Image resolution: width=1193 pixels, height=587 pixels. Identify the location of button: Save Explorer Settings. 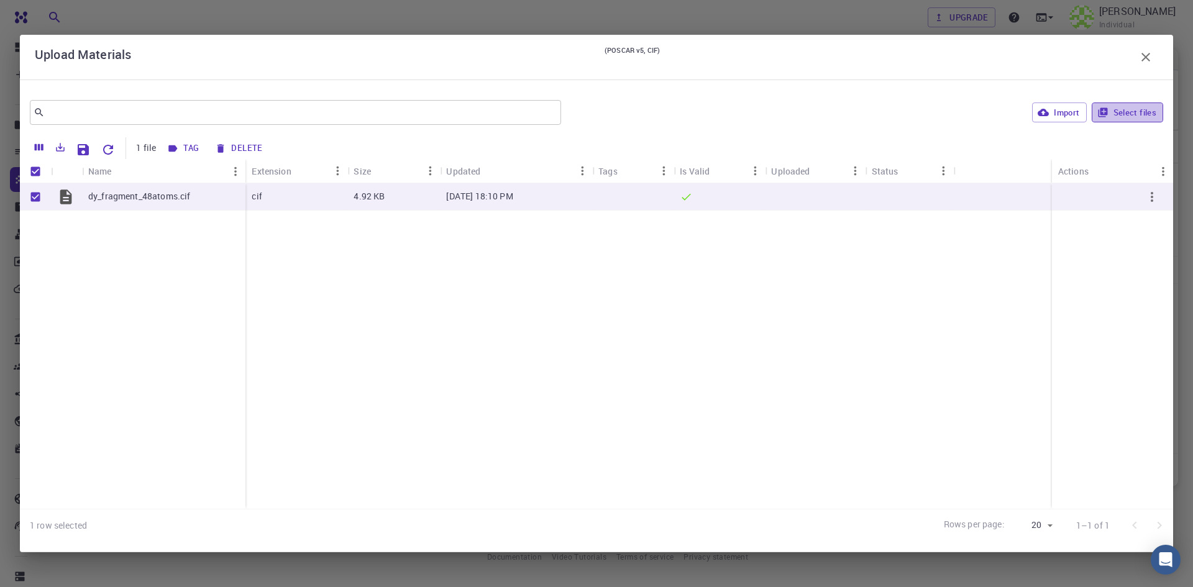
(83, 150).